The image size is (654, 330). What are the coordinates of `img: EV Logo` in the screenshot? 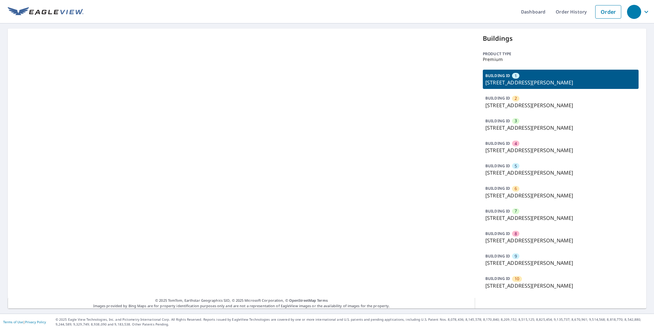 It's located at (46, 12).